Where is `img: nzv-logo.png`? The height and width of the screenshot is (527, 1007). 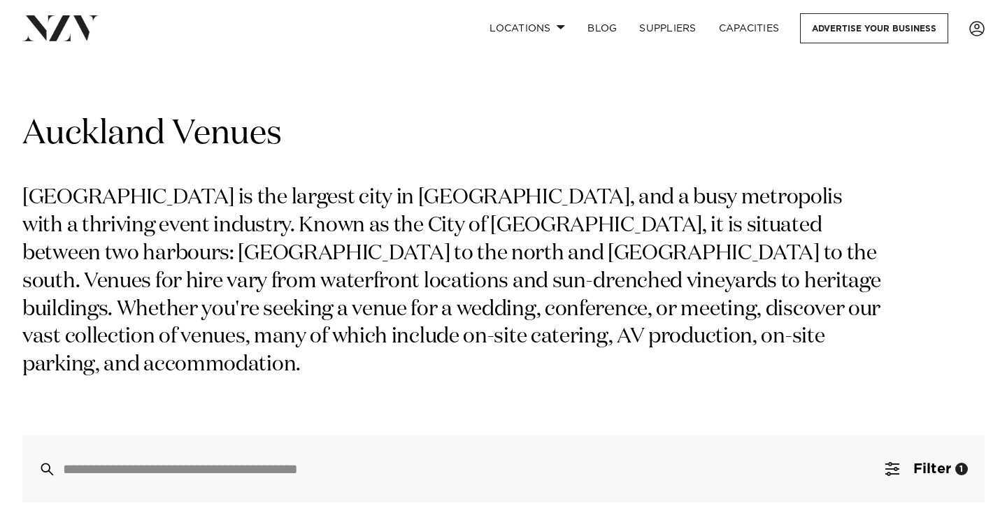 img: nzv-logo.png is located at coordinates (60, 28).